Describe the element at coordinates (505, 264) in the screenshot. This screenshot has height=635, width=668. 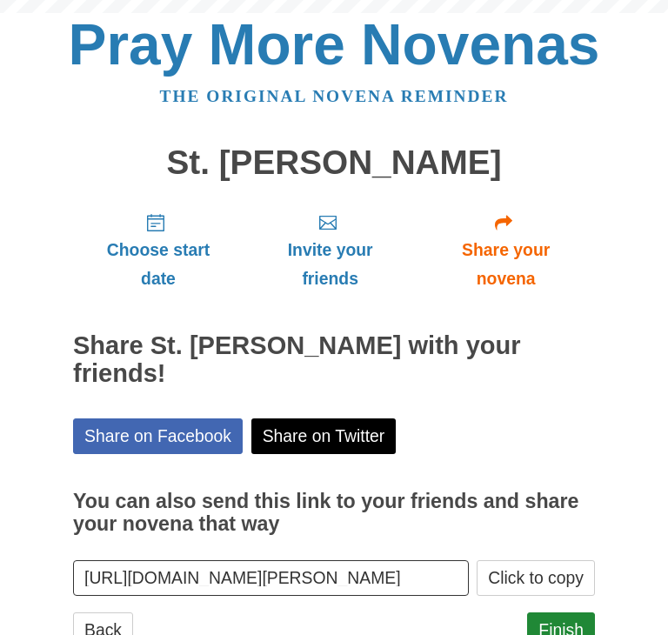
I see `span: Share your novena` at that location.